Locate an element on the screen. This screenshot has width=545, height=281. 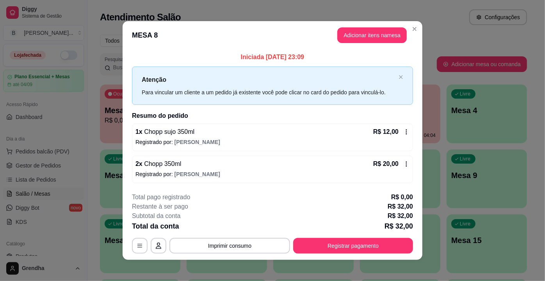
p: R$ 0,00 is located at coordinates (402, 197).